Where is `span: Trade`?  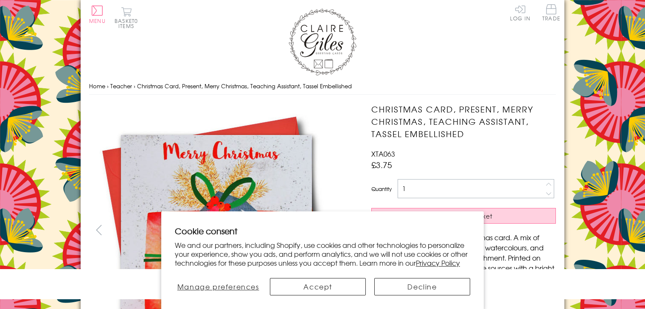 span: Trade is located at coordinates (551, 12).